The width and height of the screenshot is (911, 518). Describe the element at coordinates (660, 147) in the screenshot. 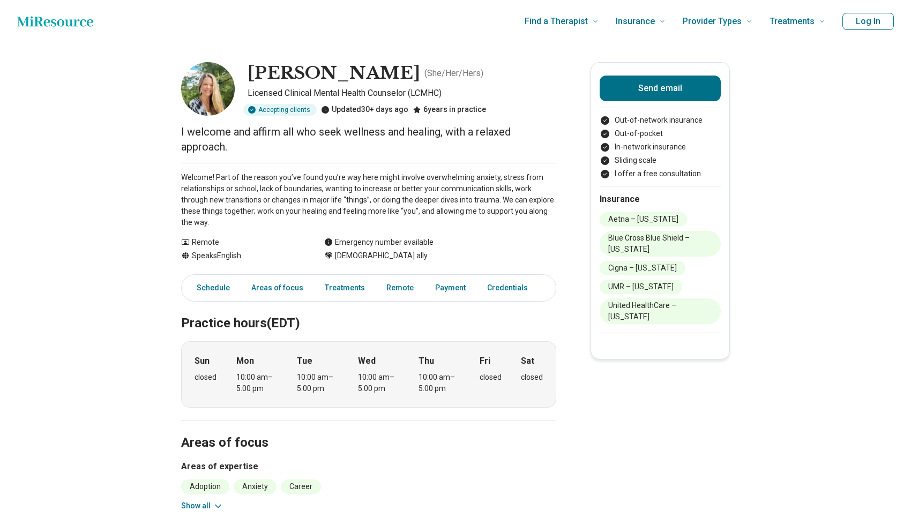

I see `li: In-network insurance` at that location.